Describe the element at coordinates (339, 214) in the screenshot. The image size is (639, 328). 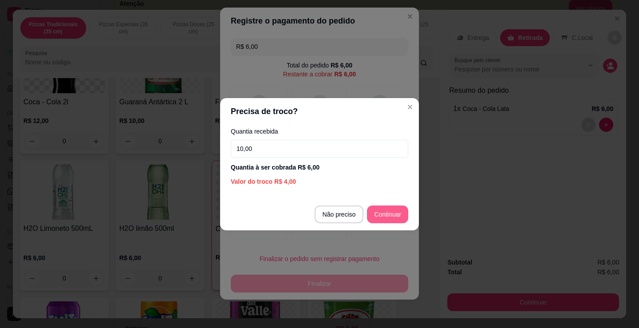
I see `button: Não preciso` at that location.